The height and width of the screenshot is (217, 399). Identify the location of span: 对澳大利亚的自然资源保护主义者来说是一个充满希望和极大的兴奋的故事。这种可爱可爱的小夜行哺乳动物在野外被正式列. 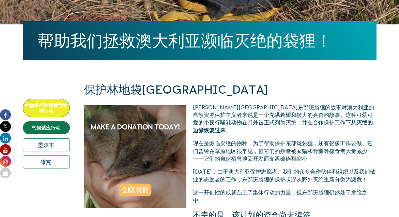
(284, 115).